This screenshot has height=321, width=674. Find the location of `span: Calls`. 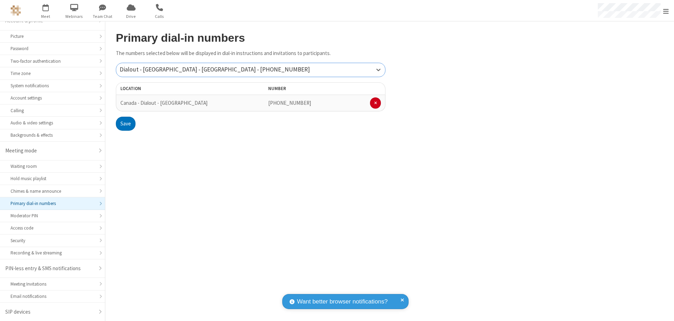

span: Calls is located at coordinates (159, 16).